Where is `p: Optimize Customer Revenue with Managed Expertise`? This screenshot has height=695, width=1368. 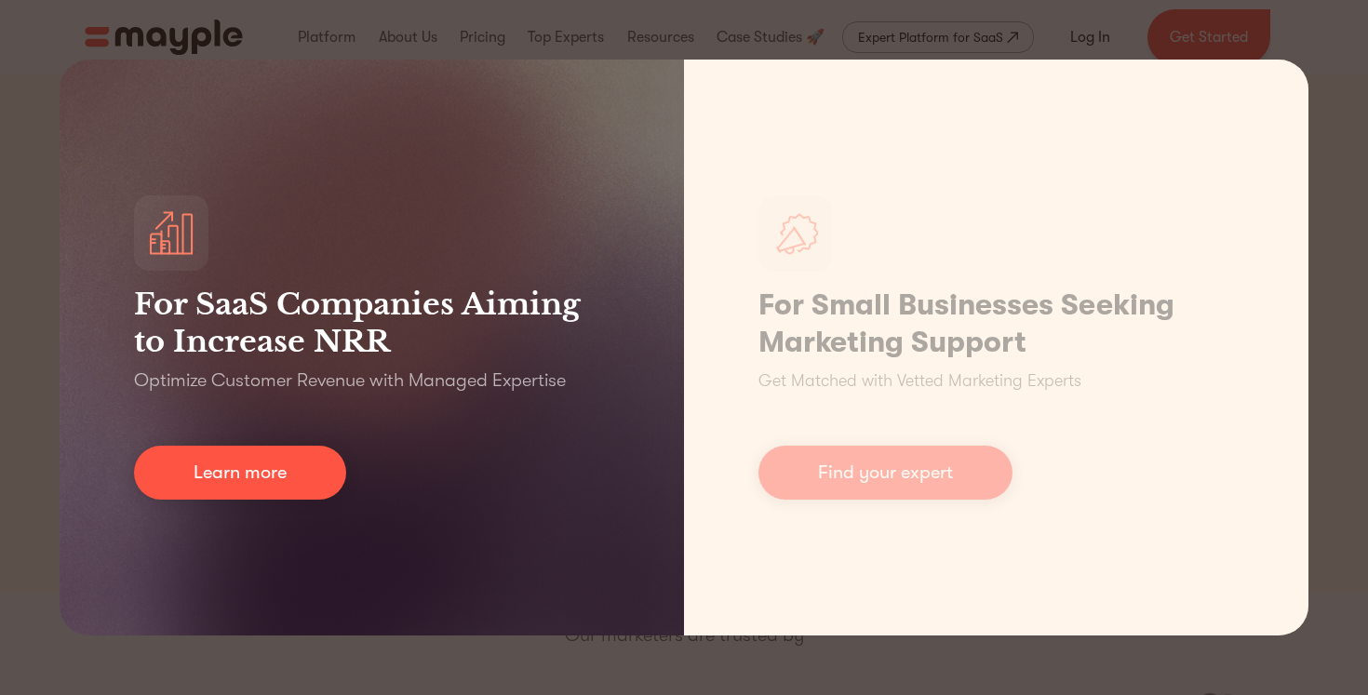
p: Optimize Customer Revenue with Managed Expertise is located at coordinates (350, 381).